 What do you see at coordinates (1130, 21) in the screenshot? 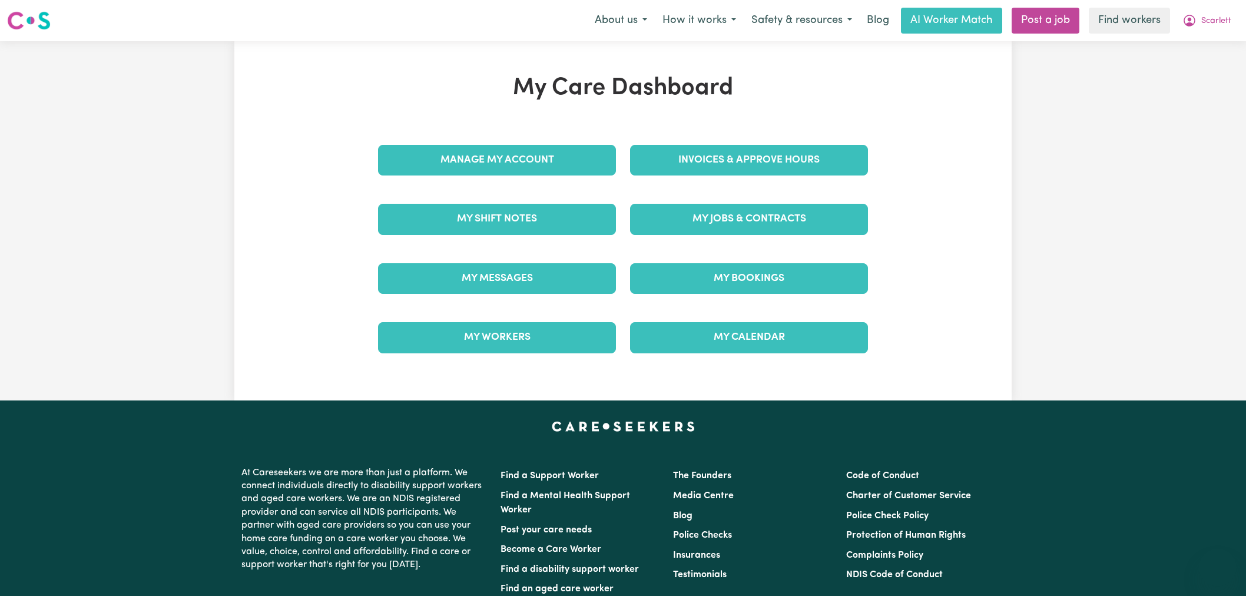
I see `a: Find workers` at bounding box center [1130, 21].